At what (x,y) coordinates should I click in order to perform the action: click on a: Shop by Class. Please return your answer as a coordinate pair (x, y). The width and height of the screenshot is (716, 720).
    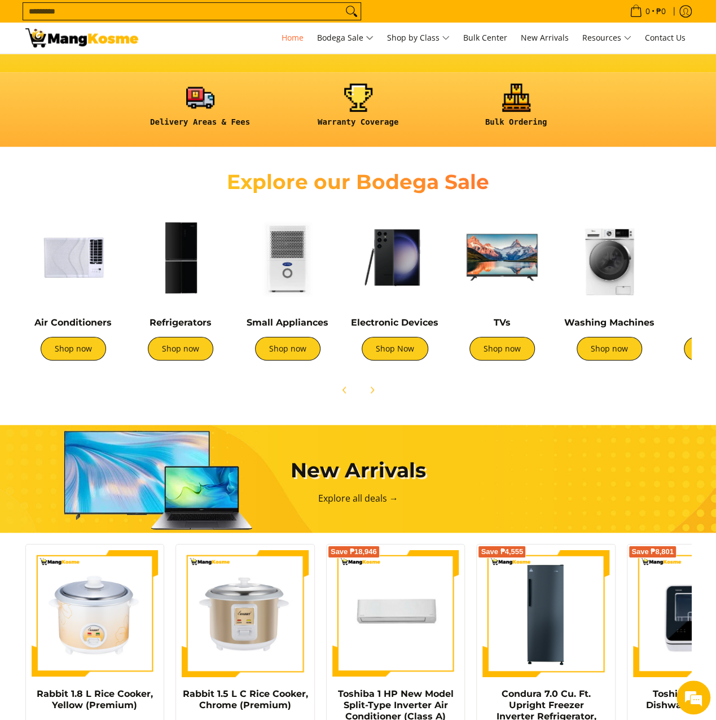
    Looking at the image, I should click on (418, 38).